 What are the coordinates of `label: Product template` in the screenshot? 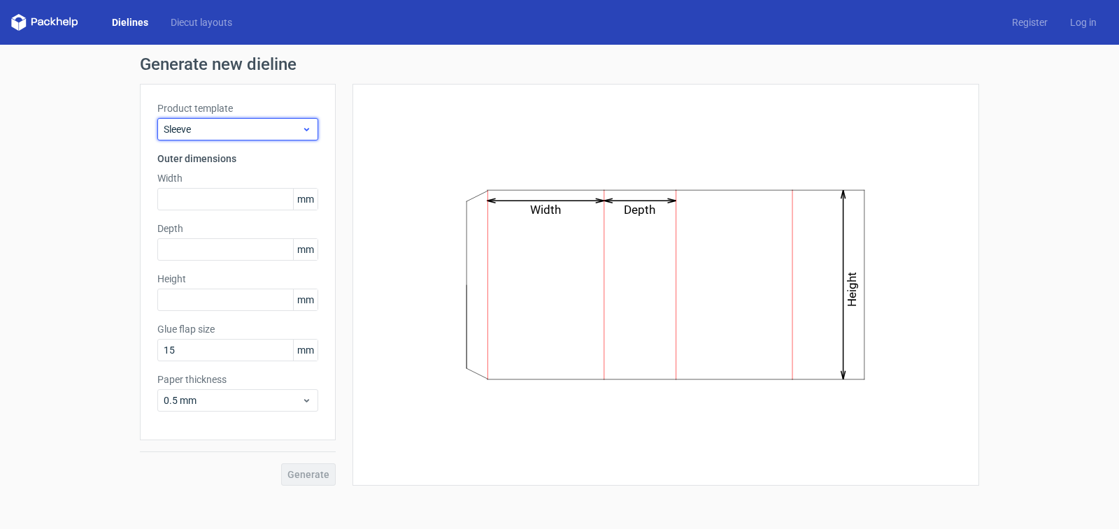 It's located at (238, 108).